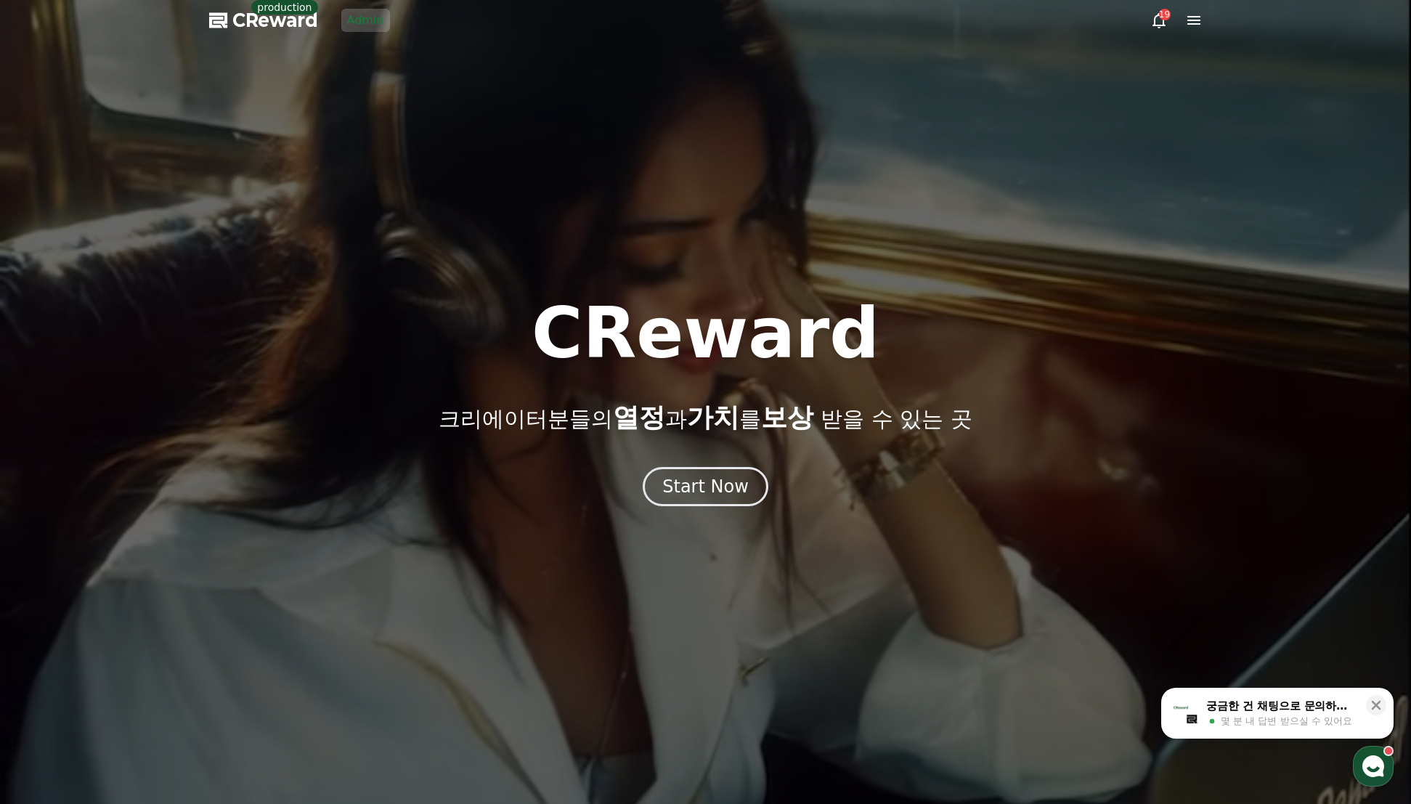 The width and height of the screenshot is (1411, 804). What do you see at coordinates (233, 488) in the screenshot?
I see `span: 설정` at bounding box center [233, 488].